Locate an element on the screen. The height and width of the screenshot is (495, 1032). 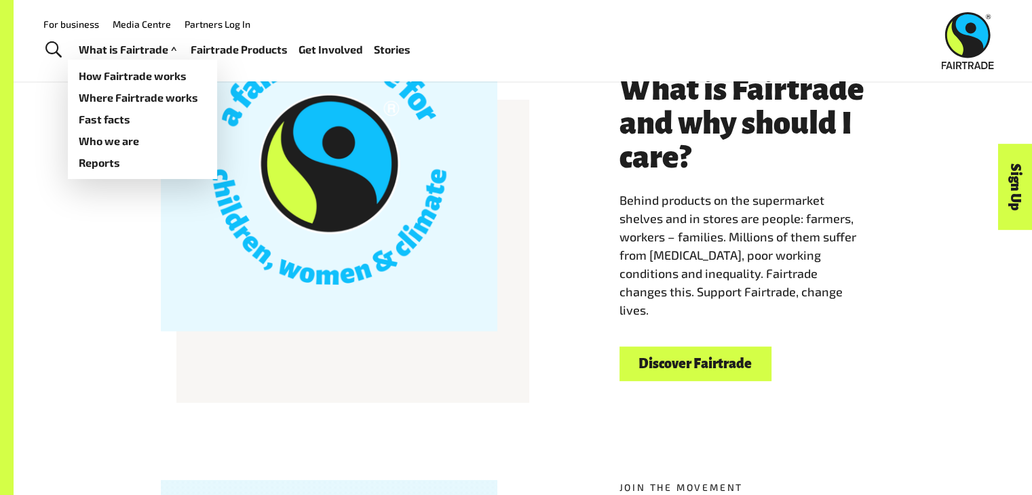
a: Partners Log In is located at coordinates (217, 24).